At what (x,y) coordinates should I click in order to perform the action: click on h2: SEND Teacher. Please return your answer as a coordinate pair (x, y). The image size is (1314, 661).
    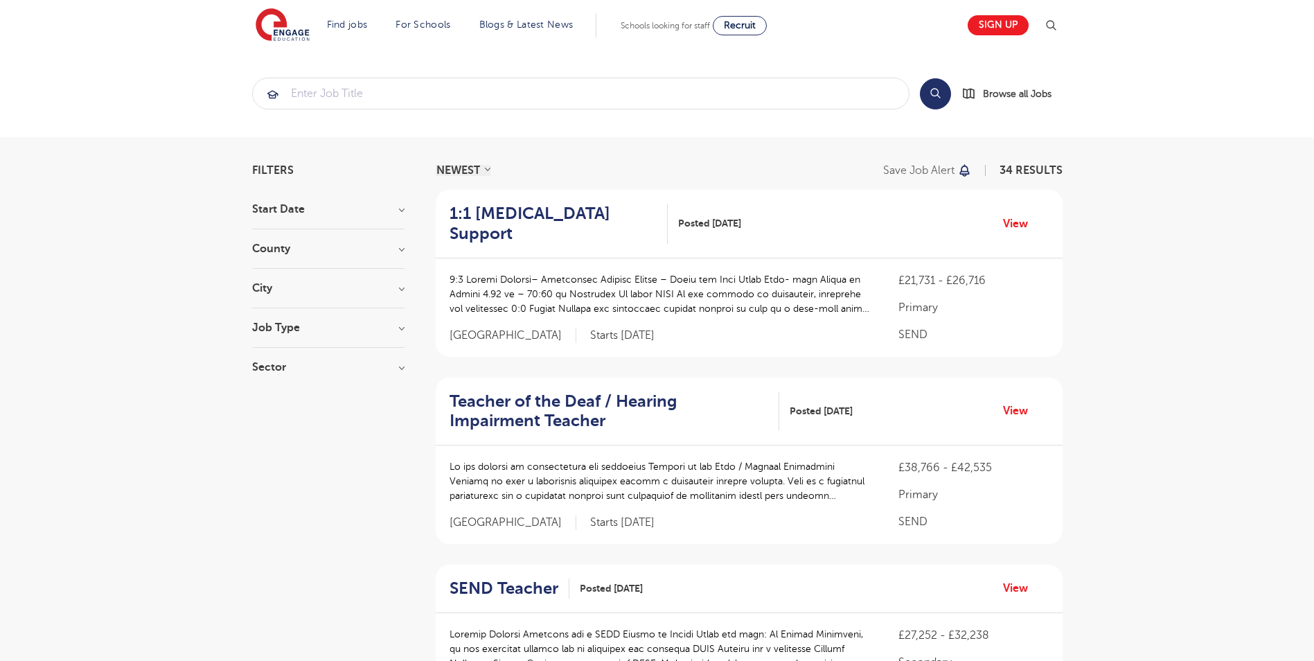
    Looking at the image, I should click on (503, 588).